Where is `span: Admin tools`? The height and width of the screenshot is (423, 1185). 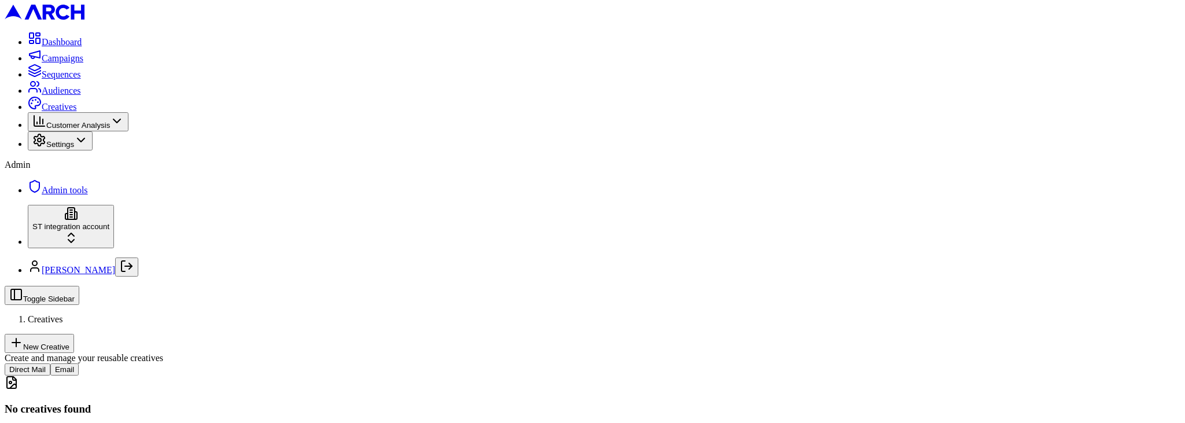
span: Admin tools is located at coordinates (65, 190).